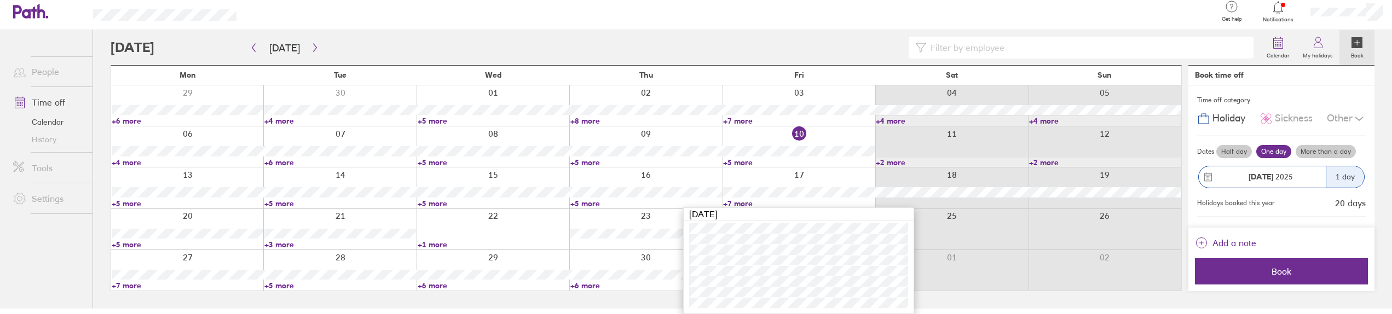 Image resolution: width=1392 pixels, height=314 pixels. I want to click on div: Other, so click(1346, 119).